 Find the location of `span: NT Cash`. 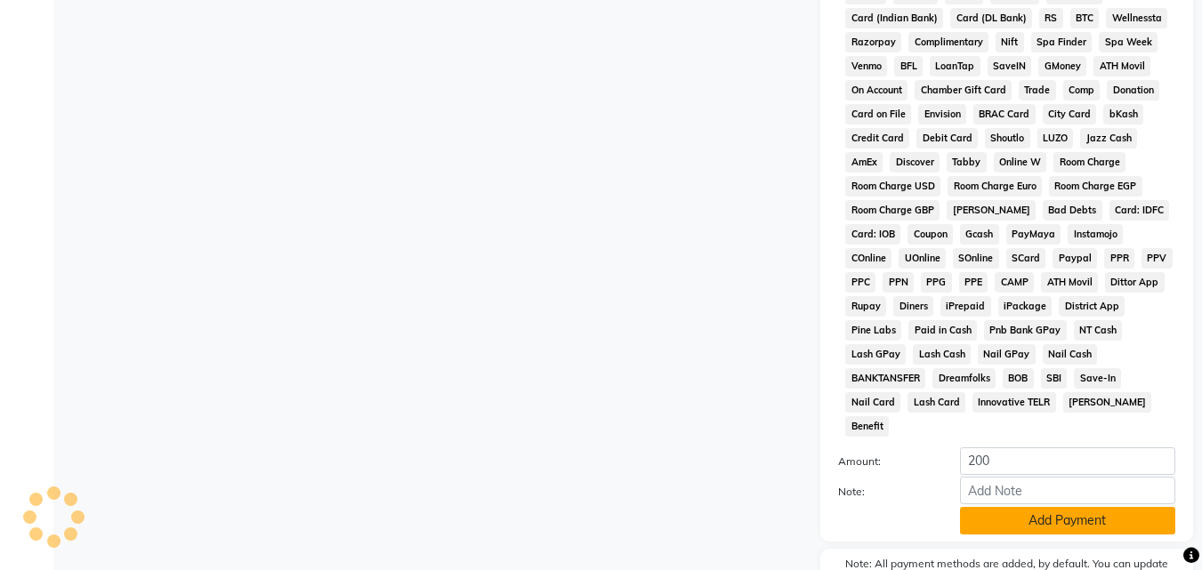

span: NT Cash is located at coordinates (1098, 330).